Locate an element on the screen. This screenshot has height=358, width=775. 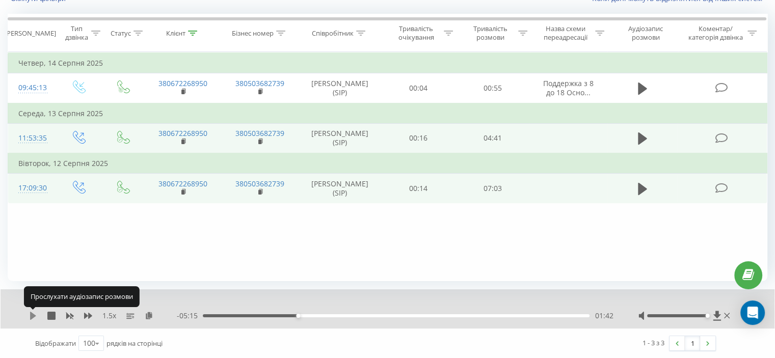
td: Середа, 13 Серпня 2025 is located at coordinates (388, 114).